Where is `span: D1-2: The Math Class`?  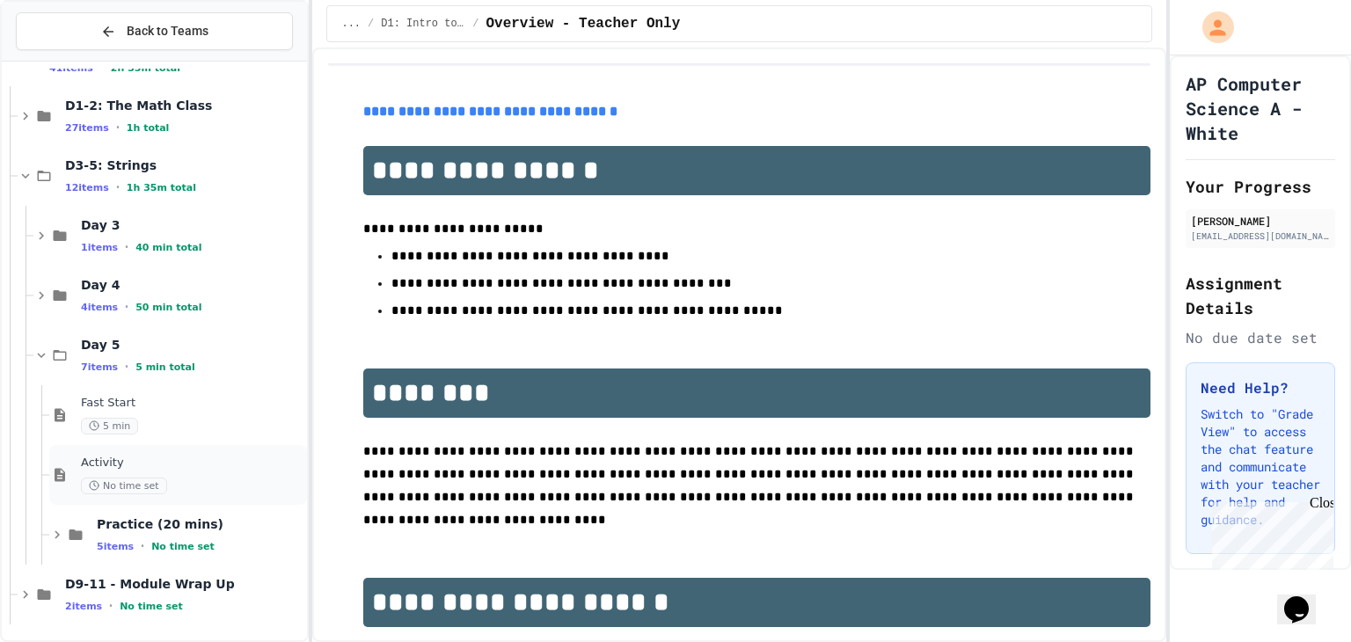 span: D1-2: The Math Class is located at coordinates (184, 106).